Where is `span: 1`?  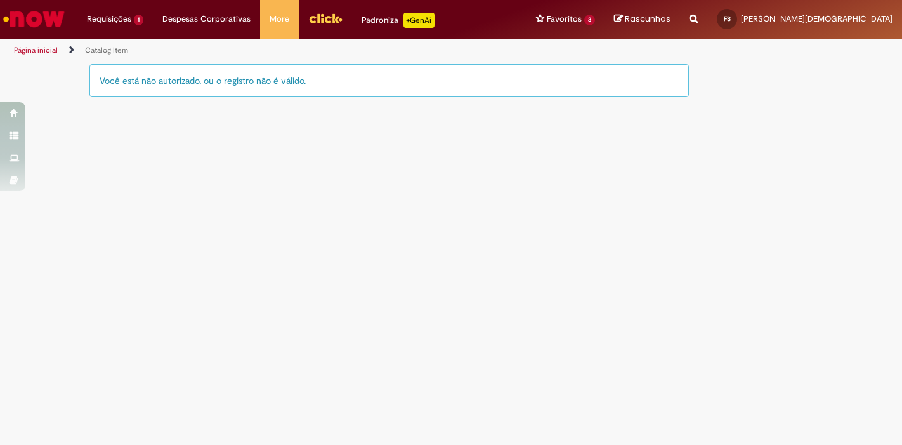 span: 1 is located at coordinates (138, 20).